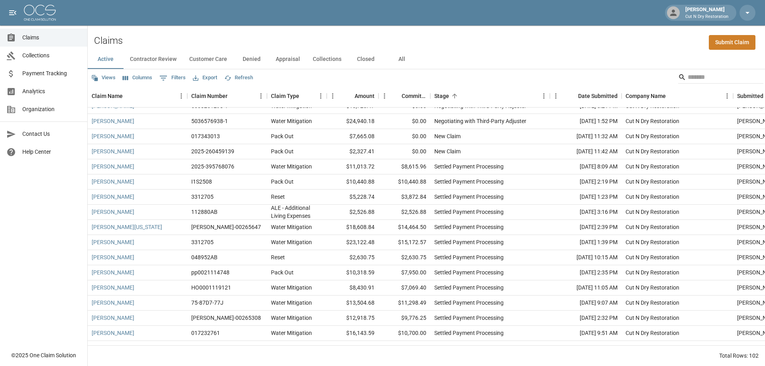  Describe the element at coordinates (405, 273) in the screenshot. I see `div: $7,950.00` at that location.